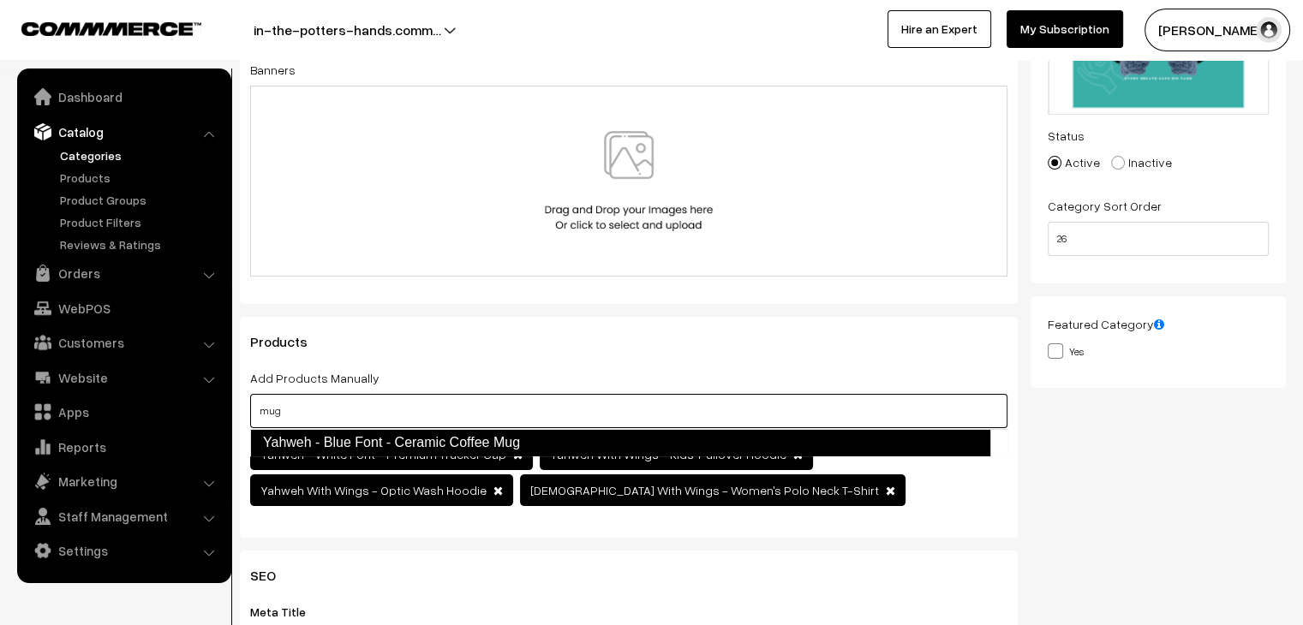 Image resolution: width=1303 pixels, height=625 pixels. I want to click on label: Featured Category, so click(1106, 324).